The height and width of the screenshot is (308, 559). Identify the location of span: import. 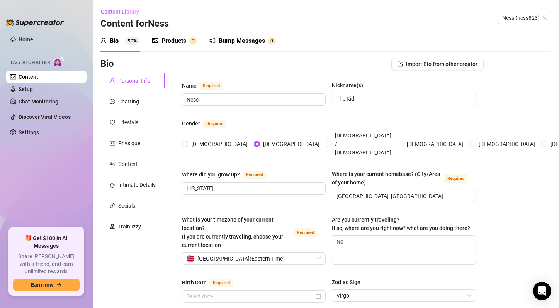
(400, 64).